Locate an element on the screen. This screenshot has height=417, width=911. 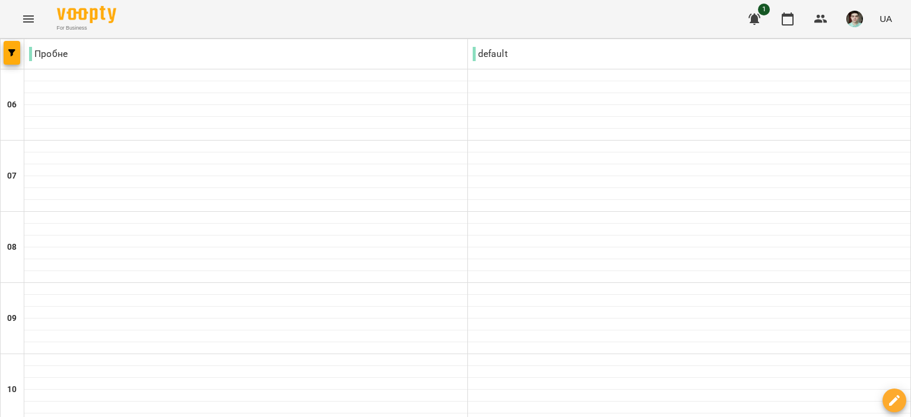
button: Menu is located at coordinates (28, 19).